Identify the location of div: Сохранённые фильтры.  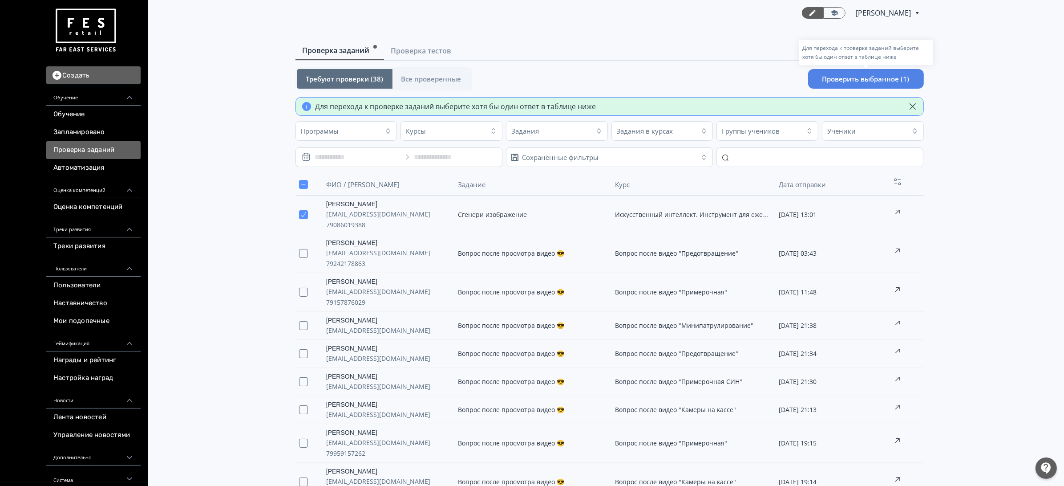
(561, 157).